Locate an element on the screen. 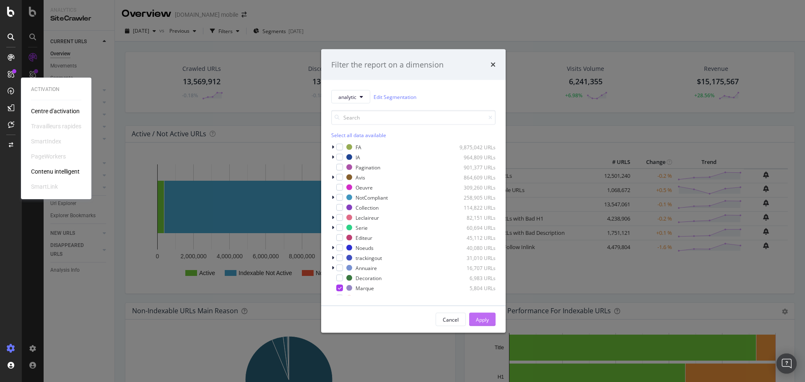 This screenshot has height=382, width=805. div: times is located at coordinates (471, 65).